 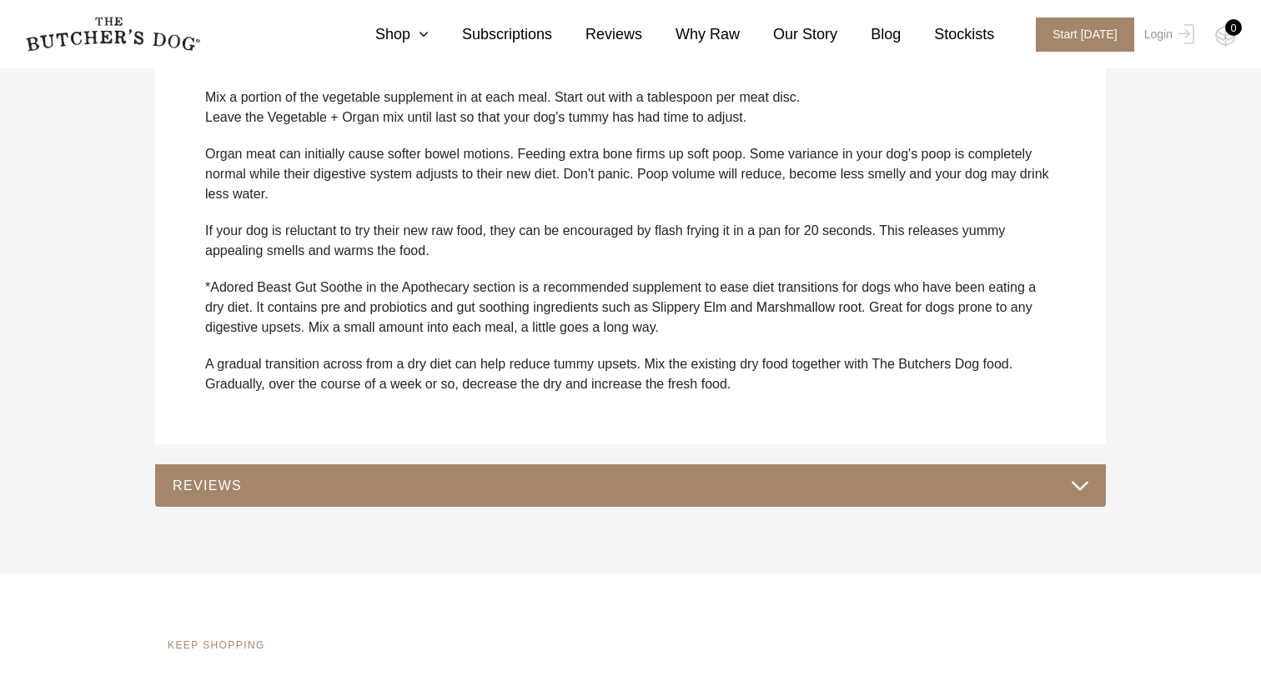 I want to click on a: Reviews, so click(x=597, y=34).